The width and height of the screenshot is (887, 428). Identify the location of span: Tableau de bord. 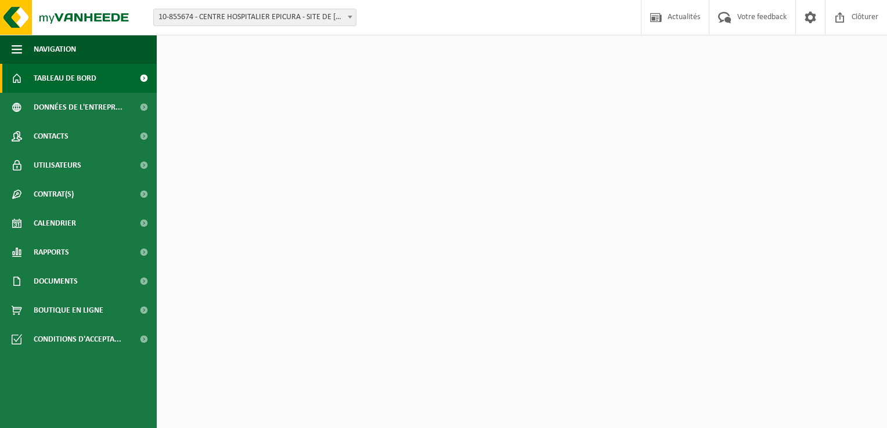
(65, 78).